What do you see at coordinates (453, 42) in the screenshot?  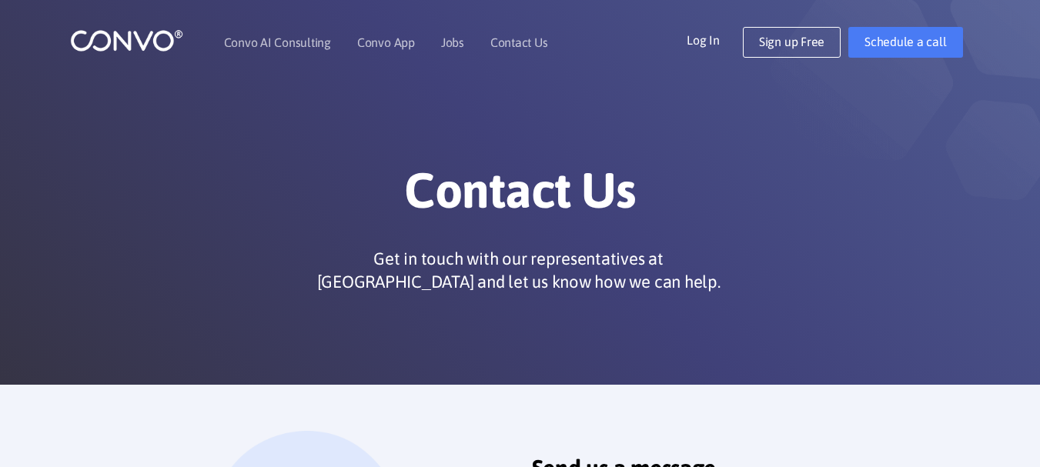 I see `a: Jobs` at bounding box center [453, 42].